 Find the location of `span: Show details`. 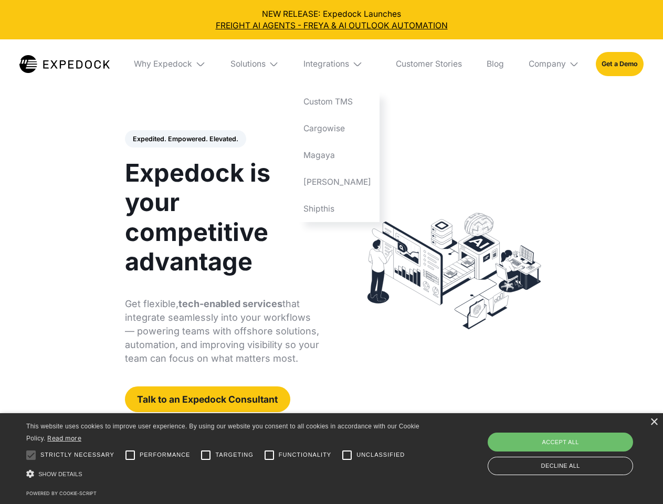

span: Show details is located at coordinates (60, 474).